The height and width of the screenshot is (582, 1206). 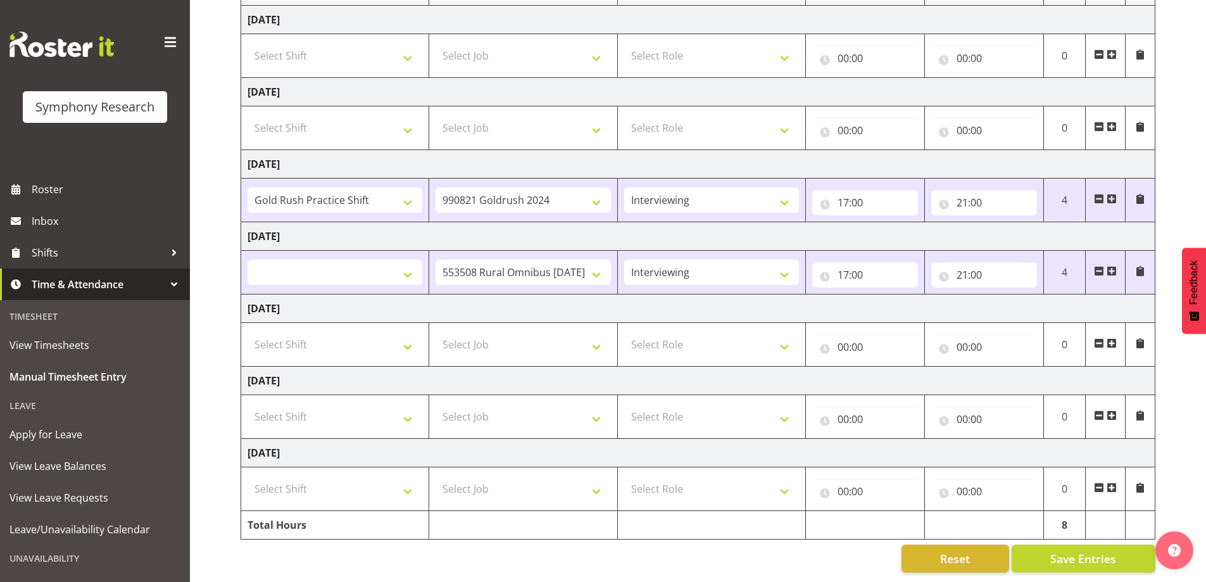 I want to click on a: Leave/Unavailability Calendar, so click(x=95, y=529).